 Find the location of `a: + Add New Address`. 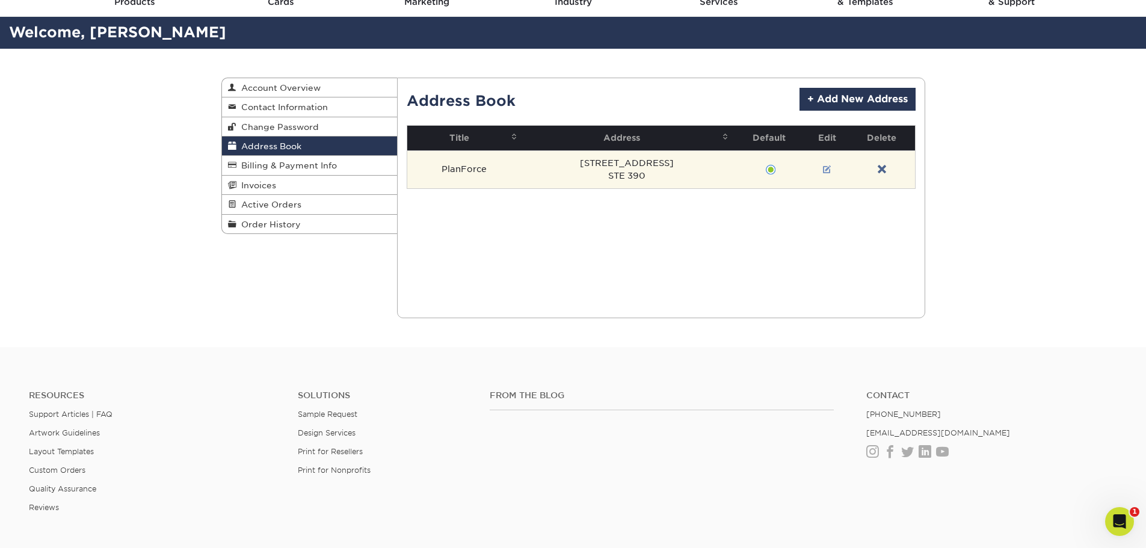

a: + Add New Address is located at coordinates (857, 99).